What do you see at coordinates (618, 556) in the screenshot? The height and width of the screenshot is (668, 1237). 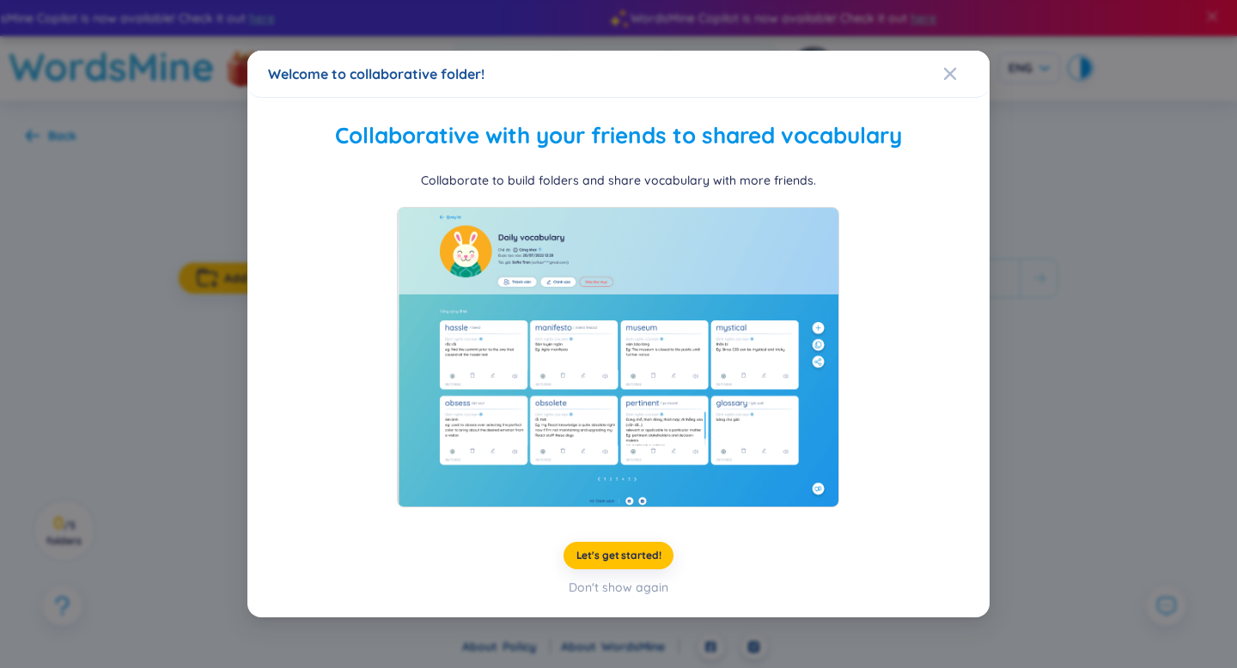 I see `span: Let's get started!` at bounding box center [618, 556].